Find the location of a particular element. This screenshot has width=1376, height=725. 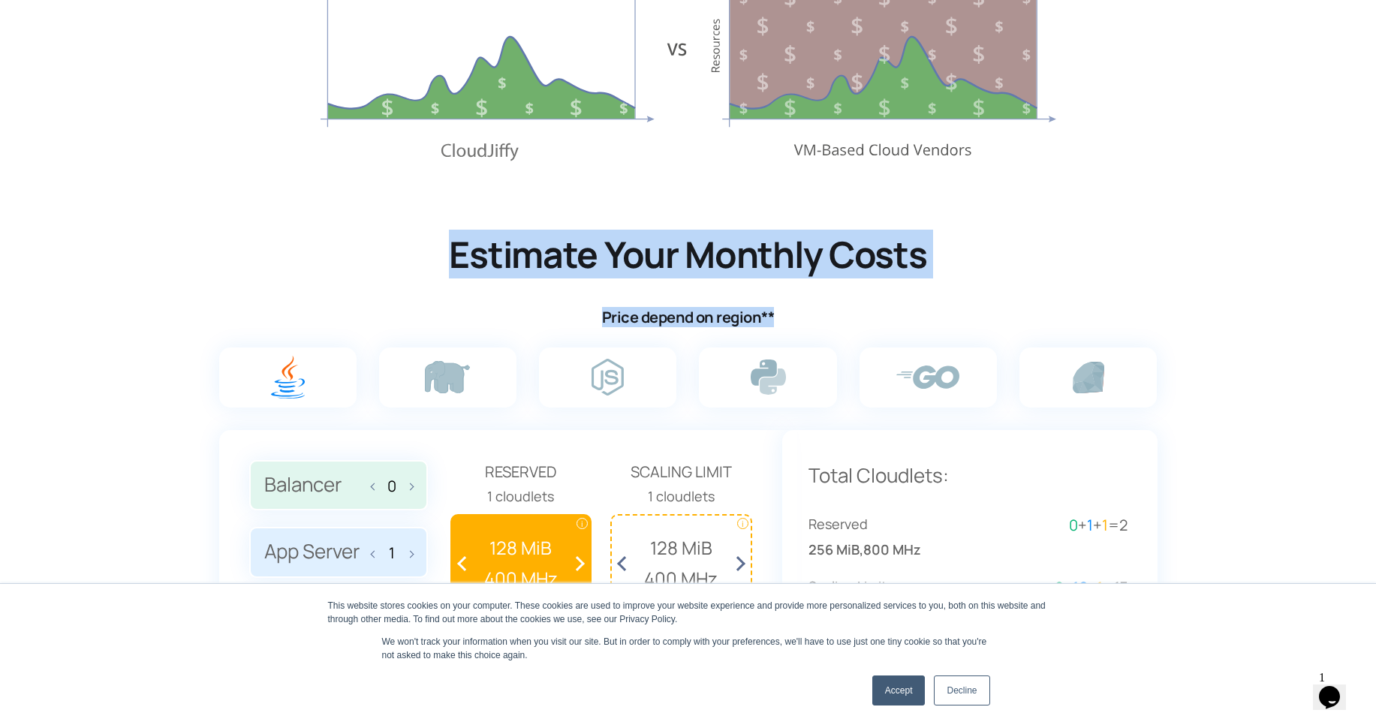

p: We won't track your information when you visit our site. But in order to comply with your prefere... is located at coordinates (689, 649).